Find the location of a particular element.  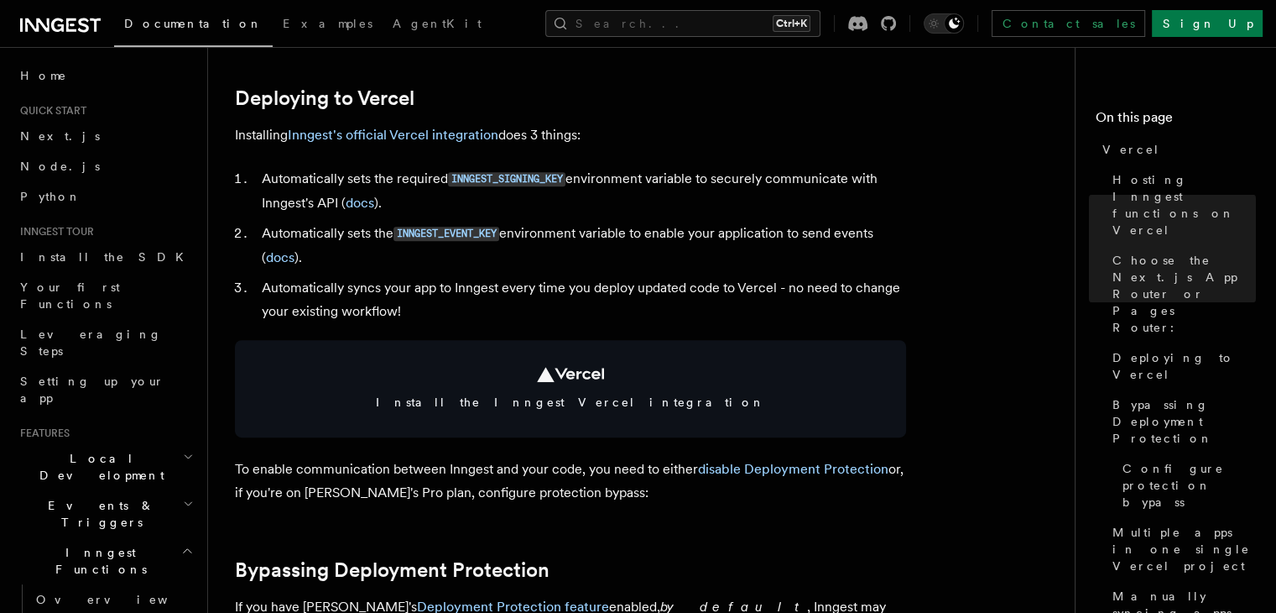

span: Setting up your app is located at coordinates (92, 389).